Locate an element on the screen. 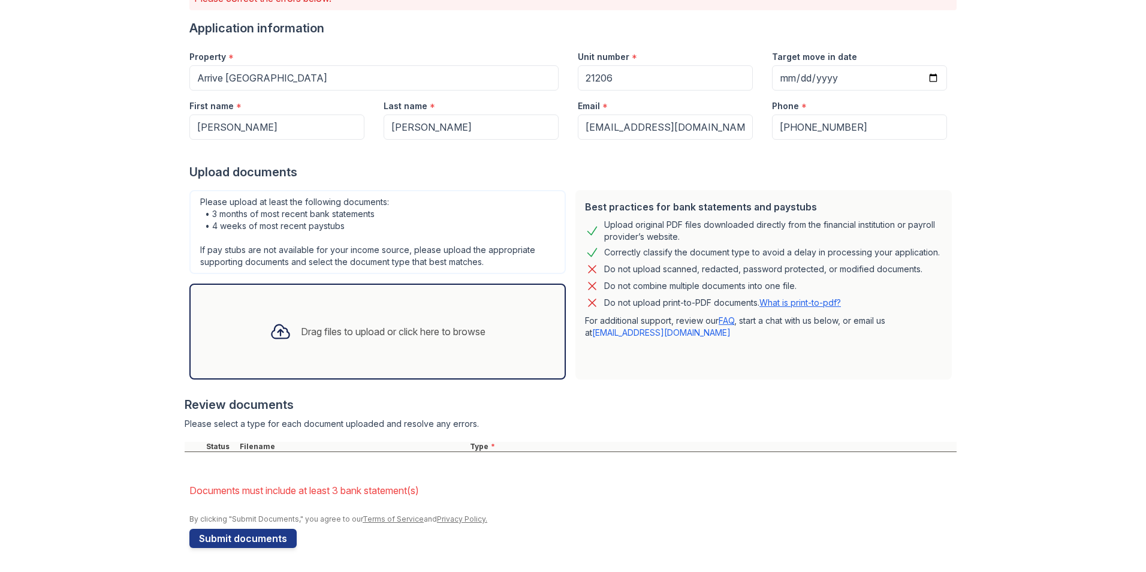  a: FAQ is located at coordinates (727, 320).